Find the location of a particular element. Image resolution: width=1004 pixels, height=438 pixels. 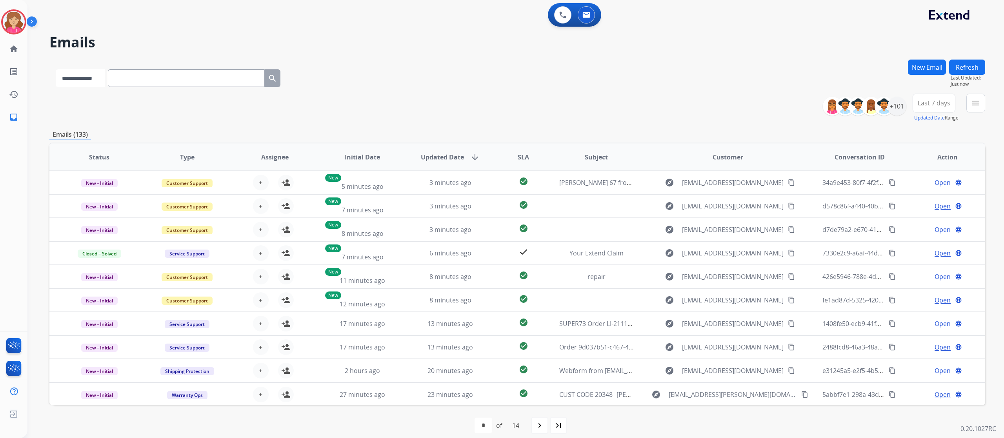

span: 7330e2c9-a6af-44d3-9eb7-c124690661c8 is located at coordinates (881, 253).